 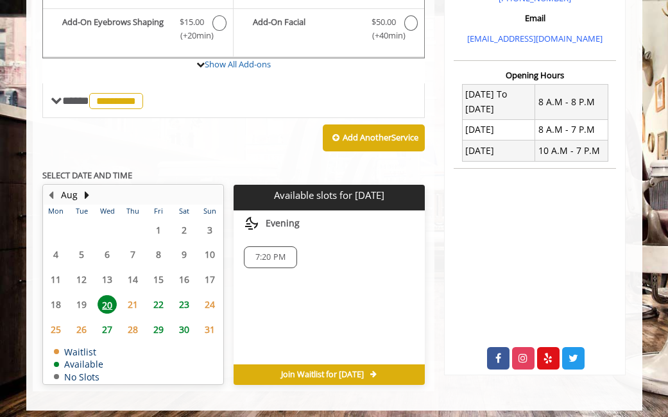 What do you see at coordinates (308, 29) in the screenshot?
I see `b: Add-On Facial` at bounding box center [308, 29].